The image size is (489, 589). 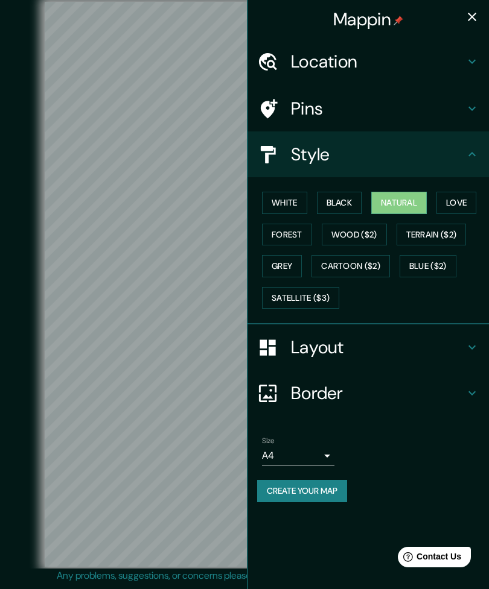 I want to click on button: Cartoon ($2), so click(x=351, y=266).